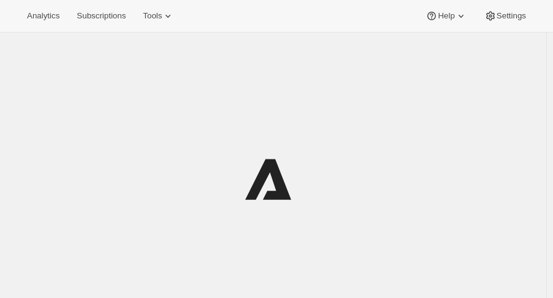 The height and width of the screenshot is (298, 553). Describe the element at coordinates (43, 16) in the screenshot. I see `span: Analytics` at that location.